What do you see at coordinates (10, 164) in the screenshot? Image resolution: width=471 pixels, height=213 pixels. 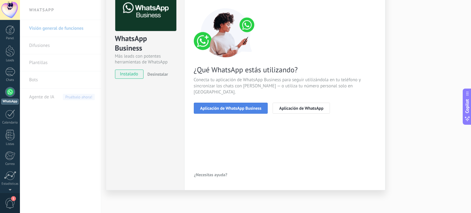 I see `div: Correo` at bounding box center [10, 164].